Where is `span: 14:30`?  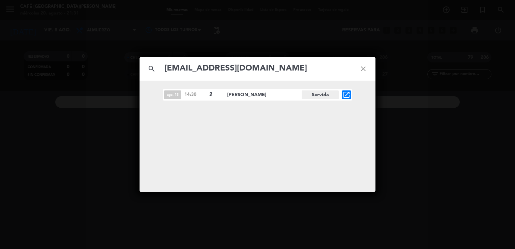
span: 14:30 is located at coordinates (195, 94).